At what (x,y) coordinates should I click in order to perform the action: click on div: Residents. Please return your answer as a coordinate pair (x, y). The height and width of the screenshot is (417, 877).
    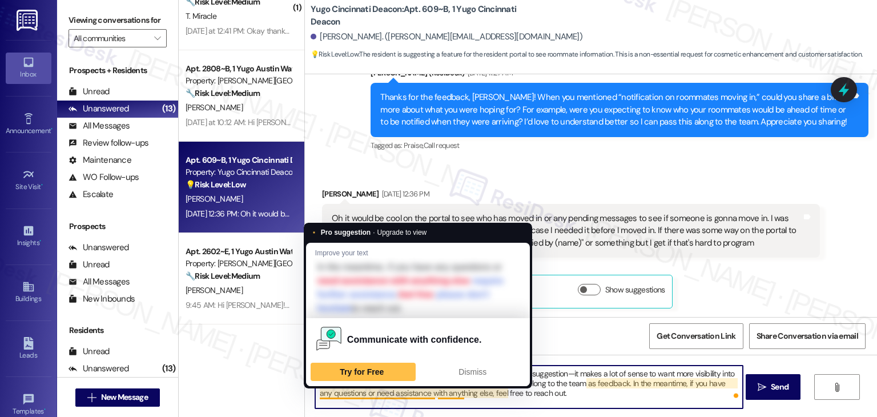
    Looking at the image, I should click on (118, 330).